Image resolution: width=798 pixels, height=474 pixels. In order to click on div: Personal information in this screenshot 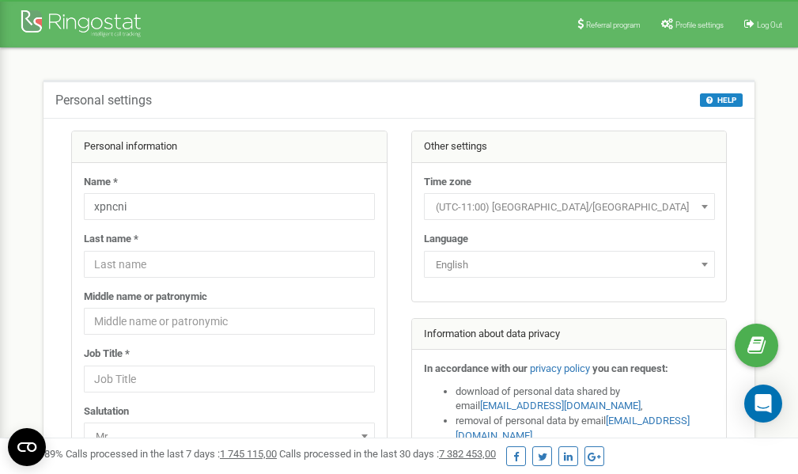, I will do `click(229, 147)`.